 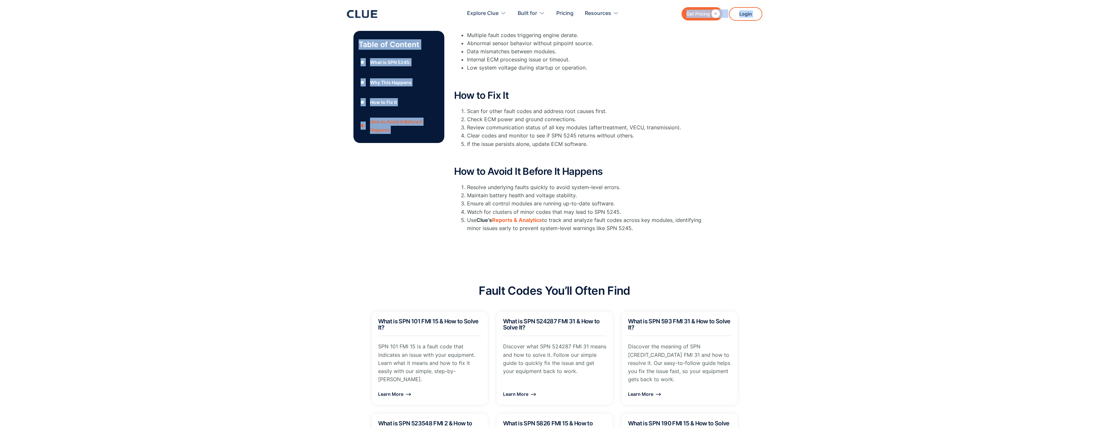 What do you see at coordinates (399, 62) in the screenshot?
I see `a: ●What is SPN 5245:` at bounding box center [399, 62].